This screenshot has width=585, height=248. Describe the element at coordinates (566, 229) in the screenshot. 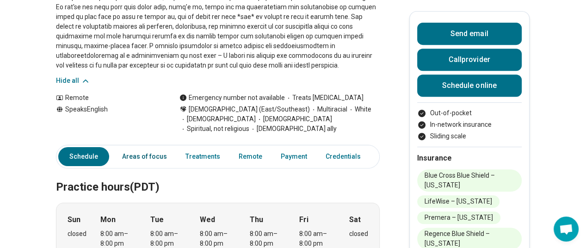

I see `a: Open chat` at that location.